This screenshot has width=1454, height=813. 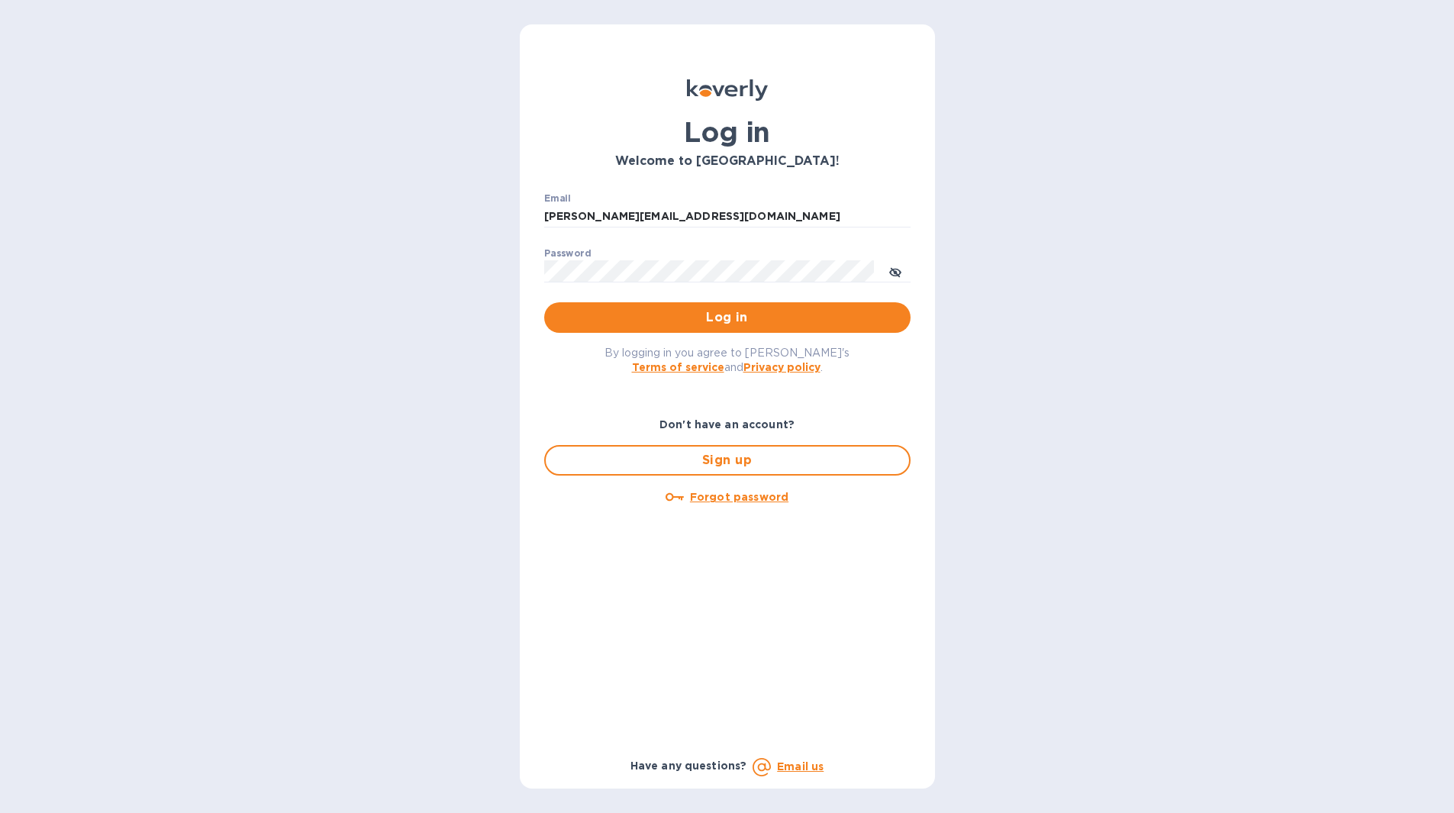 What do you see at coordinates (678, 367) in the screenshot?
I see `b: Terms of service` at bounding box center [678, 367].